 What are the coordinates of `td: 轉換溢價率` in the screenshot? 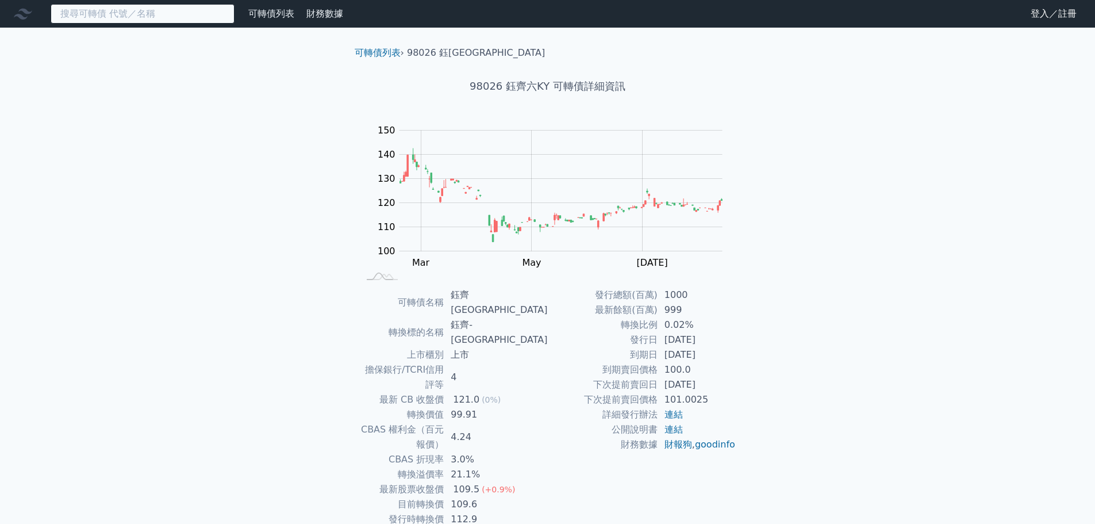 It's located at (402, 474).